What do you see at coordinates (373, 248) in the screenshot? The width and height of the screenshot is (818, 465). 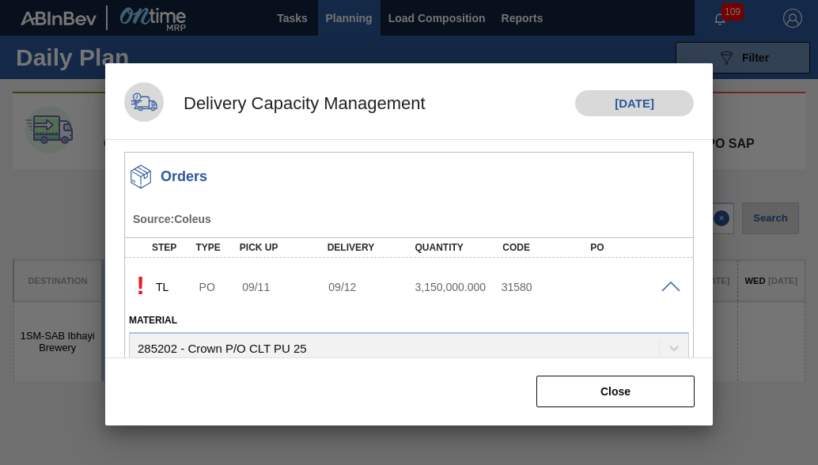 I see `div: Delivery` at bounding box center [373, 248].